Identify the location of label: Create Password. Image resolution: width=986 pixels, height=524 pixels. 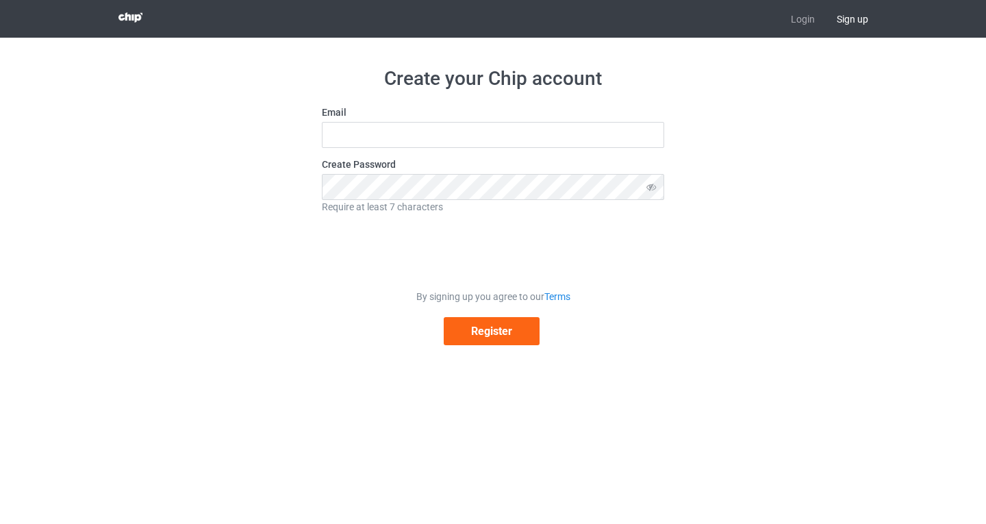
(493, 164).